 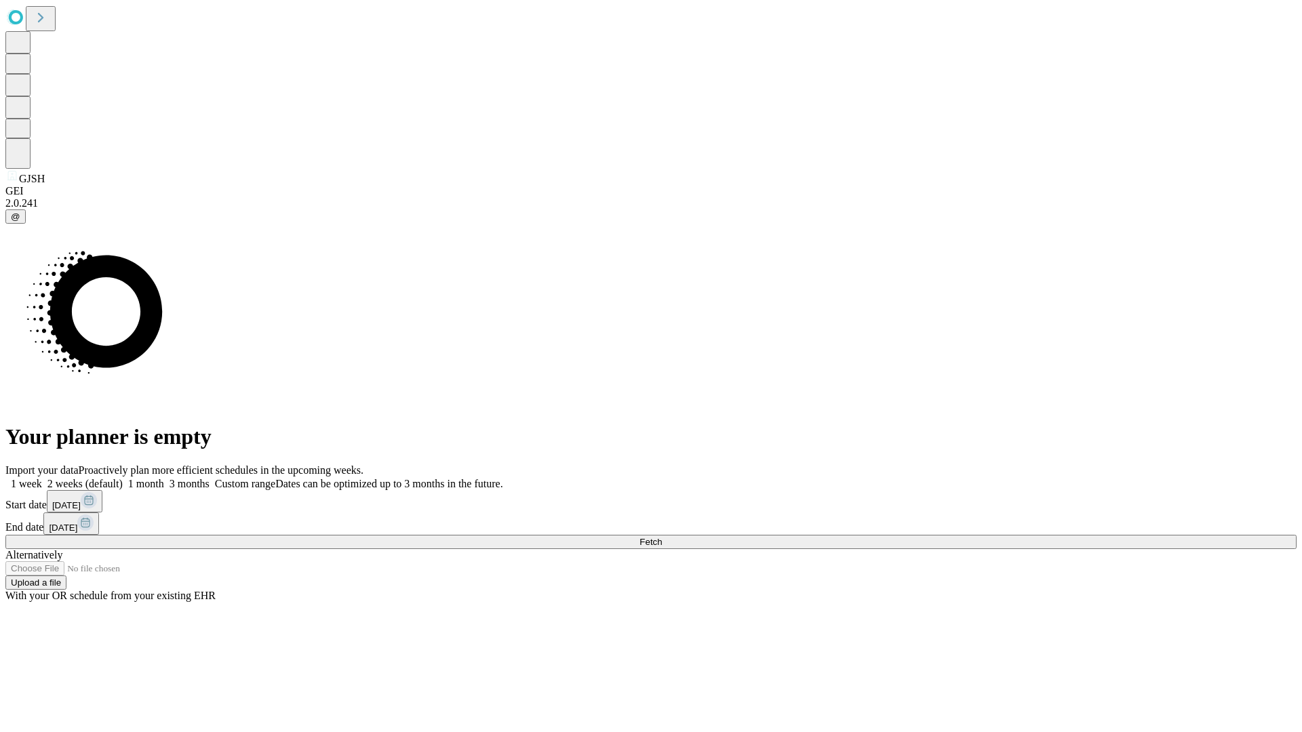 What do you see at coordinates (651, 191) in the screenshot?
I see `div: GEI` at bounding box center [651, 191].